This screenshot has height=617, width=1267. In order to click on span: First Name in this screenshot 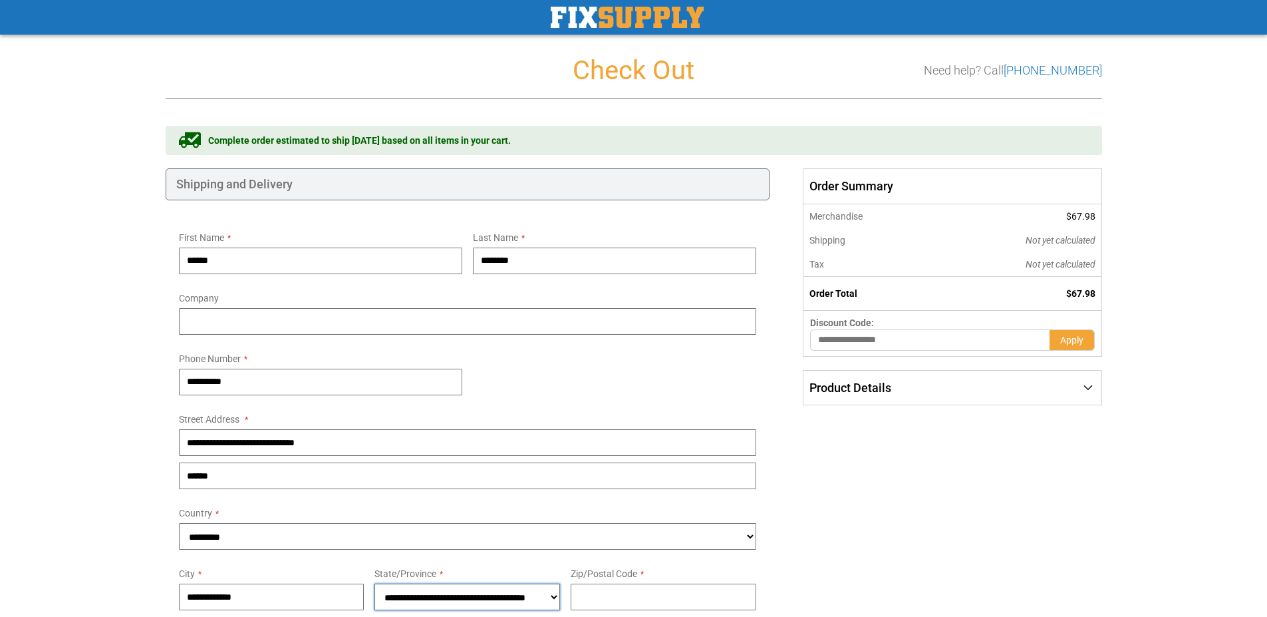, I will do `click(202, 237)`.